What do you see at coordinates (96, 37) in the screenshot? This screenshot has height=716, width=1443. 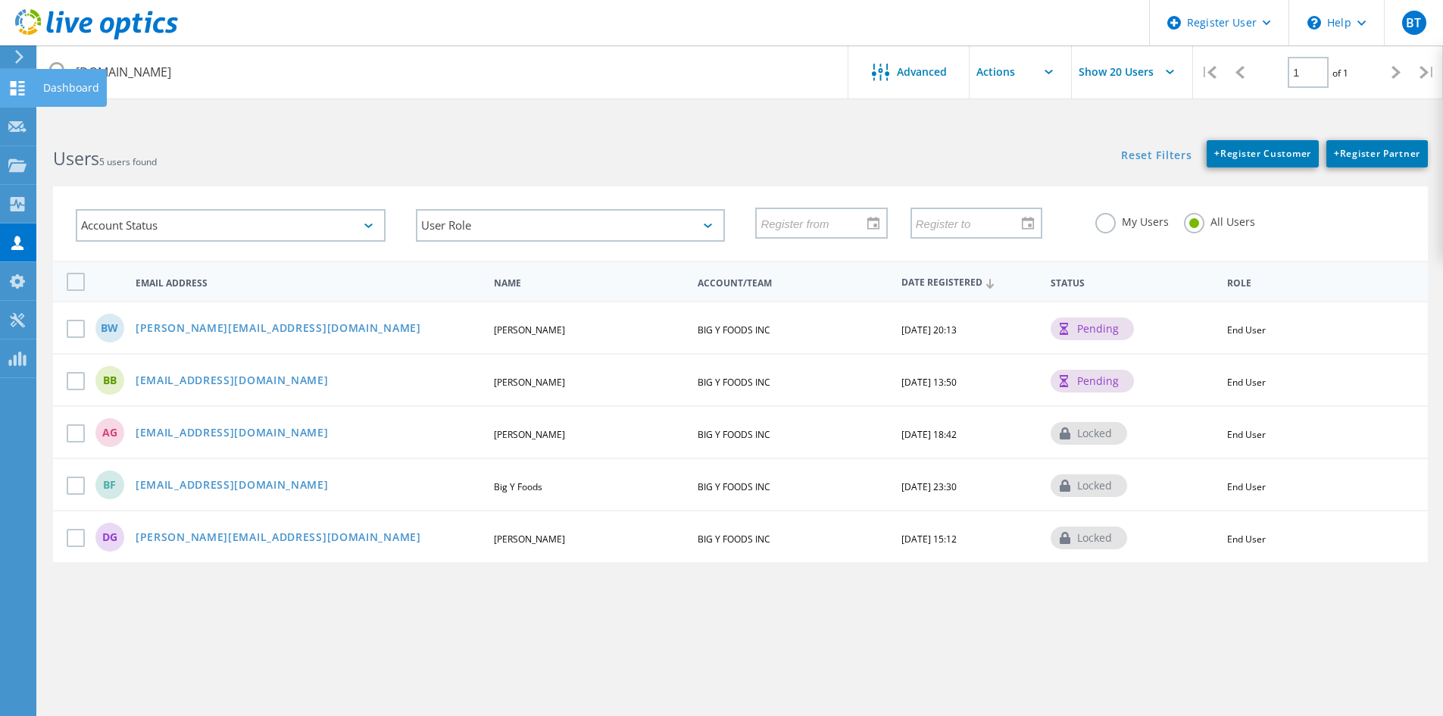 I see `a: Live Optics Dashboard` at bounding box center [96, 37].